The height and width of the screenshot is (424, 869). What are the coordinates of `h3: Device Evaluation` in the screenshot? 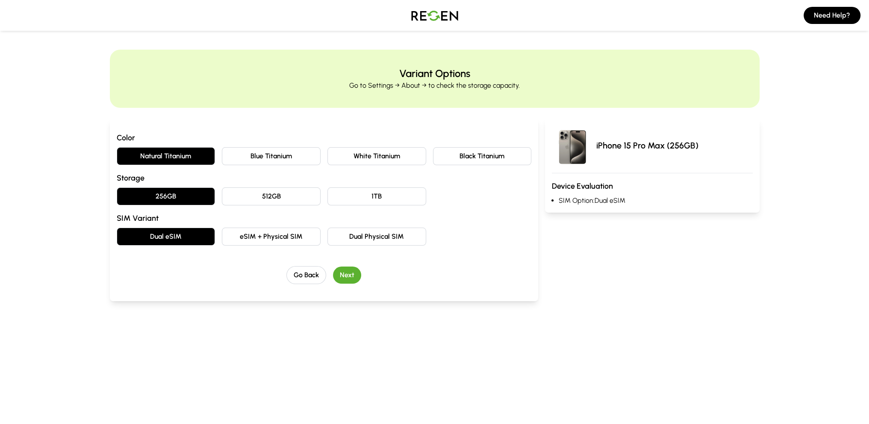 It's located at (652, 186).